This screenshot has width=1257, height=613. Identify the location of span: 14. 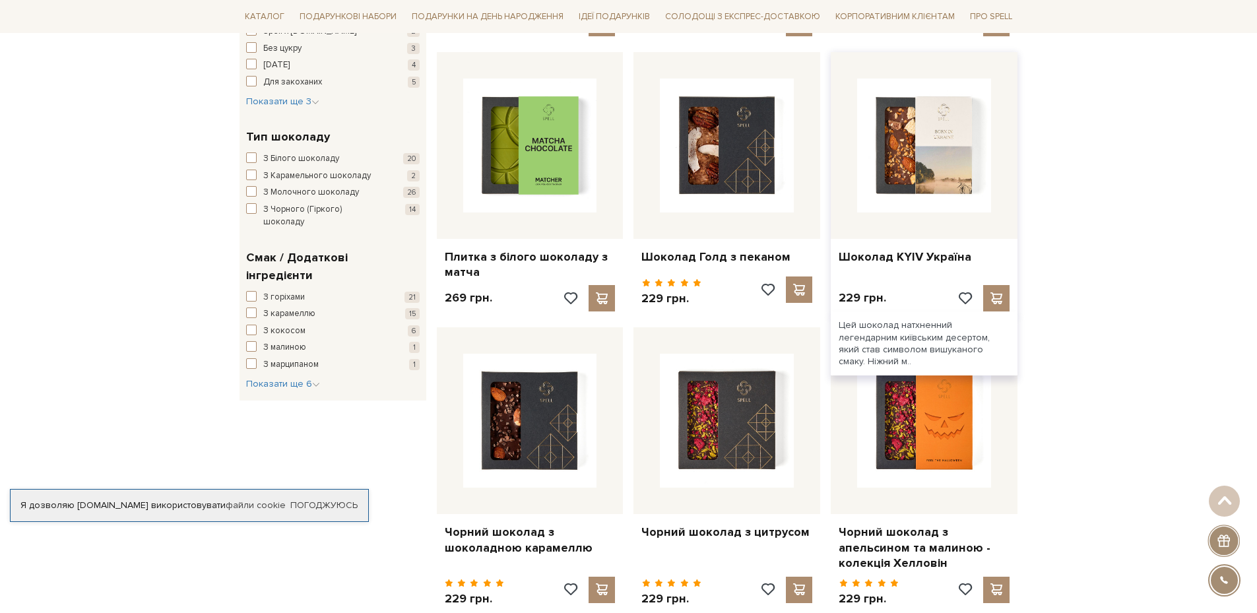
(412, 209).